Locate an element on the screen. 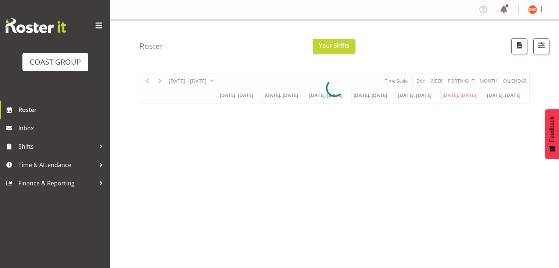 The width and height of the screenshot is (559, 268). span: Roster is located at coordinates (62, 110).